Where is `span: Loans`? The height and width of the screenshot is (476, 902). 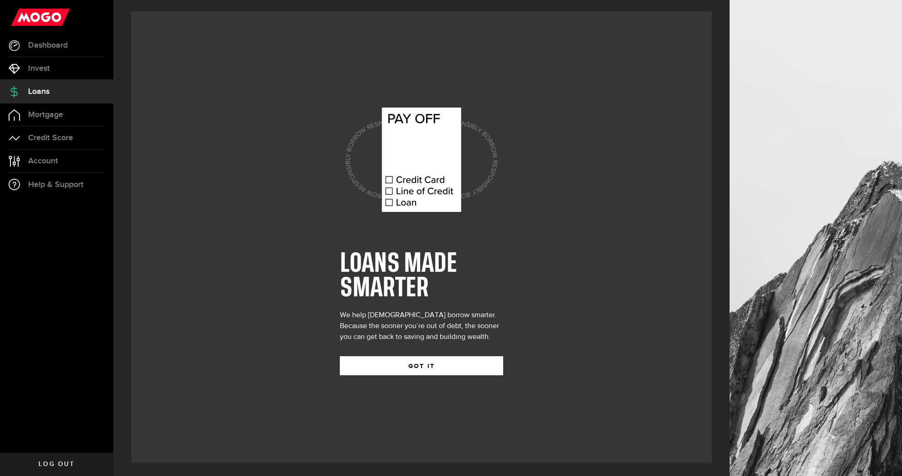
span: Loans is located at coordinates (39, 92).